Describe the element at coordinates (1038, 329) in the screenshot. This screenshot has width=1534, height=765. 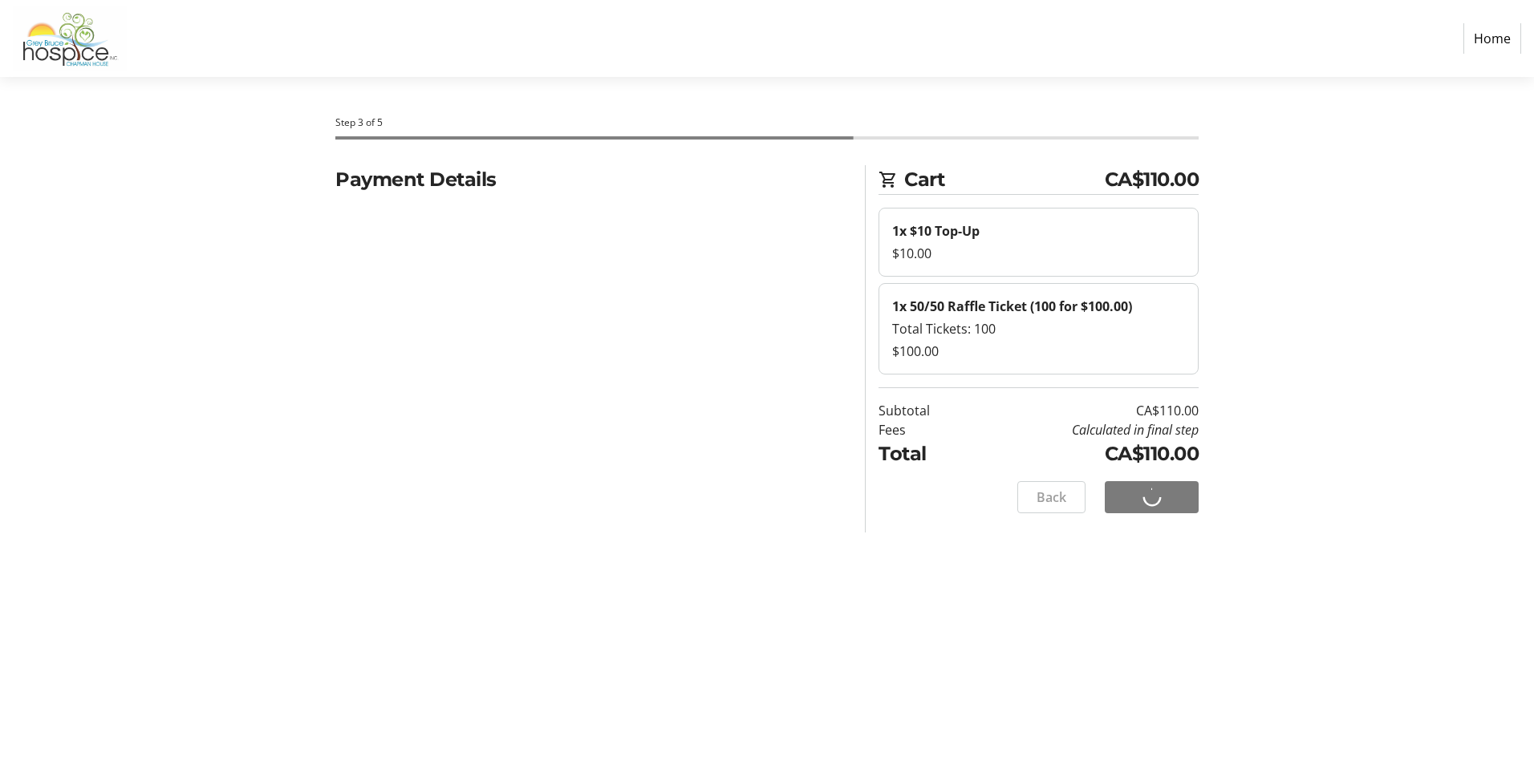
I see `div: Total Tickets: 100` at that location.